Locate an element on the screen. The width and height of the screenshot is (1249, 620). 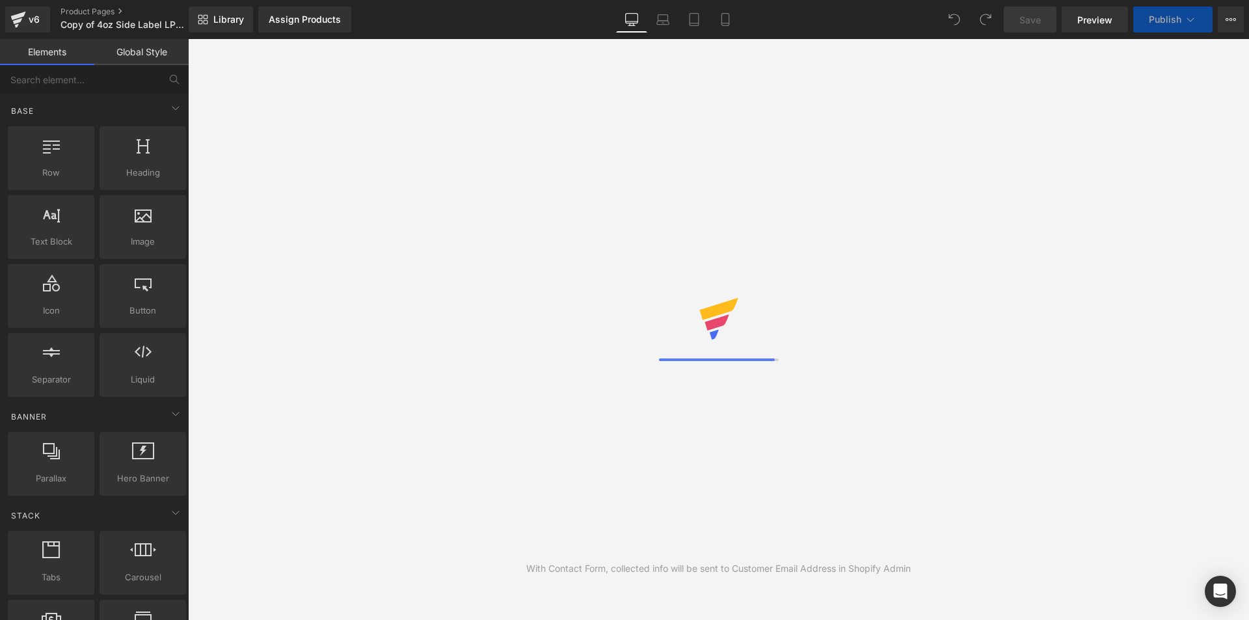
span: Icon is located at coordinates (51, 310).